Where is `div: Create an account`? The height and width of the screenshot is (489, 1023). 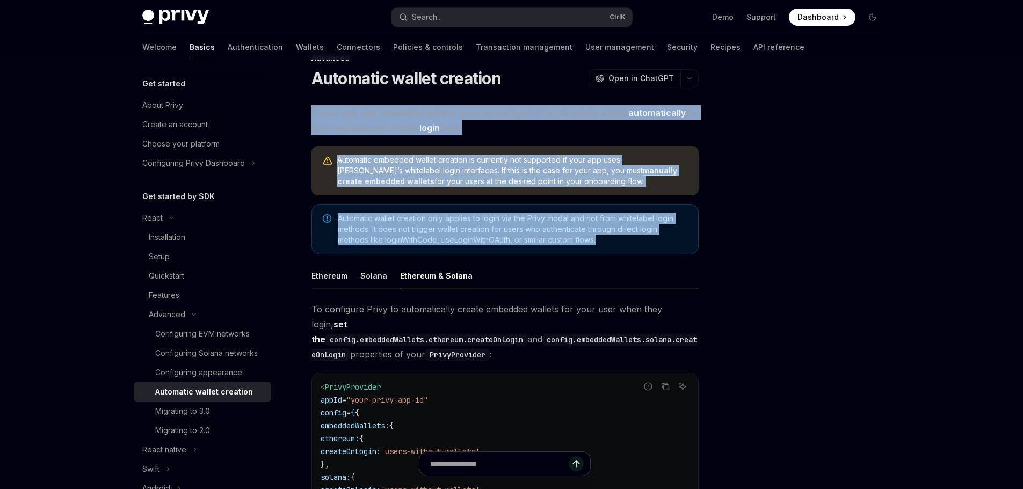 div: Create an account is located at coordinates (175, 125).